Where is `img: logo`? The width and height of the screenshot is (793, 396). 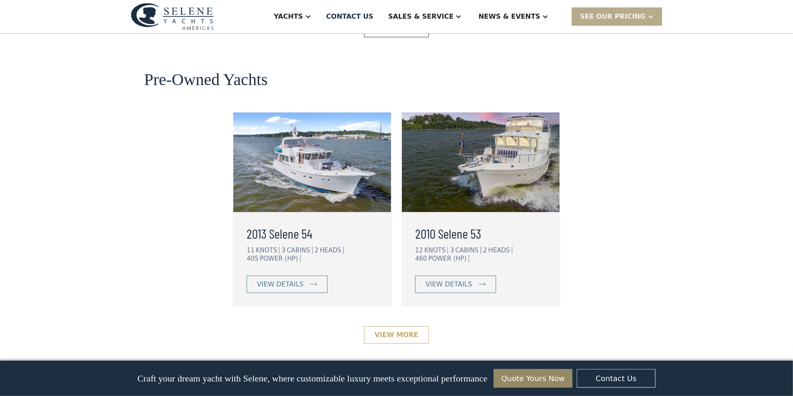
img: logo is located at coordinates (172, 16).